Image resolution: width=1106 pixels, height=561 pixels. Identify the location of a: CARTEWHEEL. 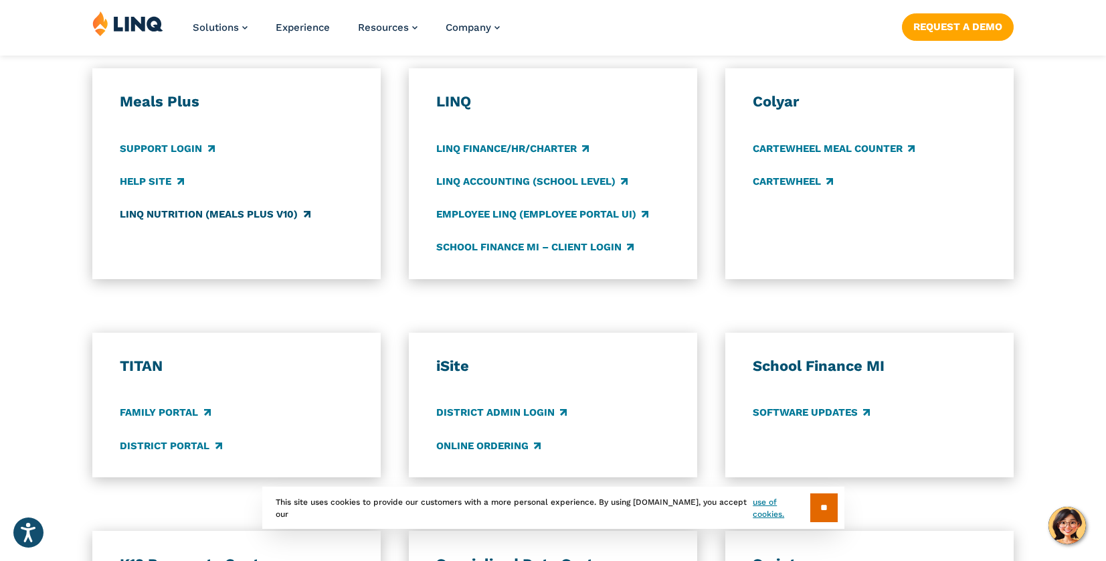
(793, 181).